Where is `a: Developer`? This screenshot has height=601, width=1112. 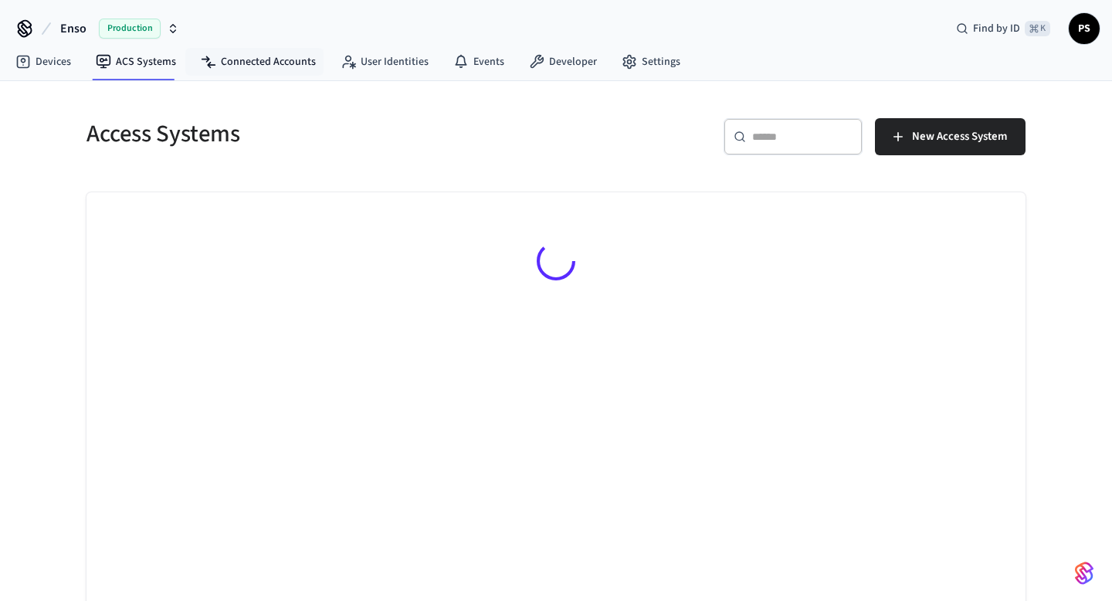 a: Developer is located at coordinates (563, 62).